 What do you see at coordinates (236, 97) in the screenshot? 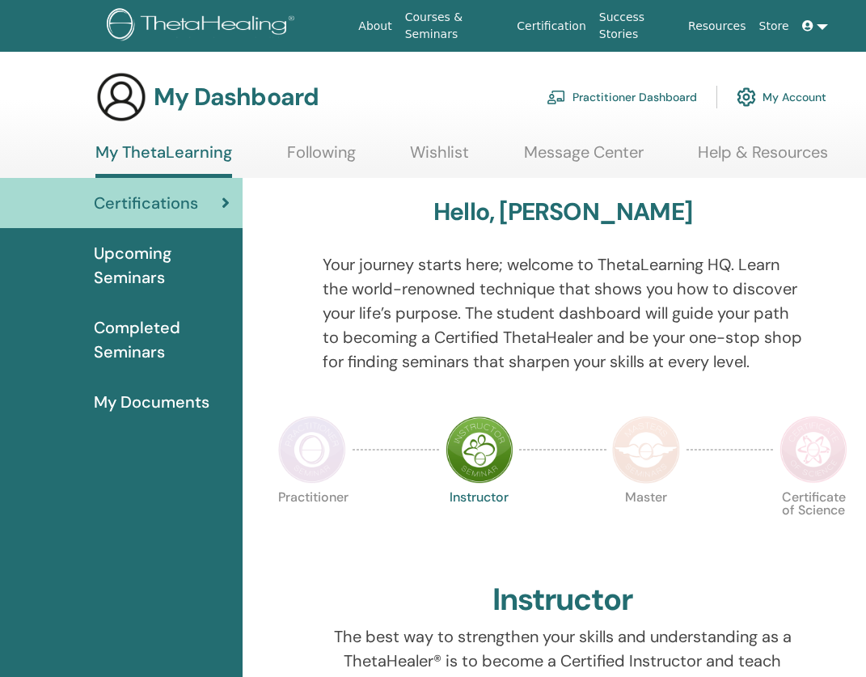
I see `h3: My Dashboard` at bounding box center [236, 97].